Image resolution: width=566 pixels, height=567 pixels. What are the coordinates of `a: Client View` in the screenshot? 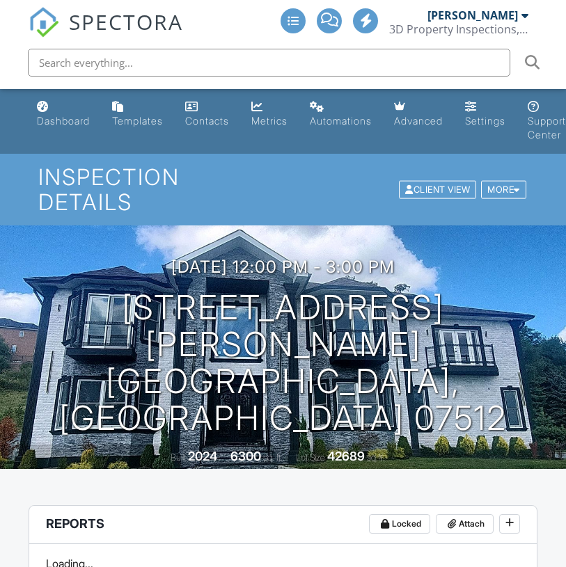 It's located at (439, 189).